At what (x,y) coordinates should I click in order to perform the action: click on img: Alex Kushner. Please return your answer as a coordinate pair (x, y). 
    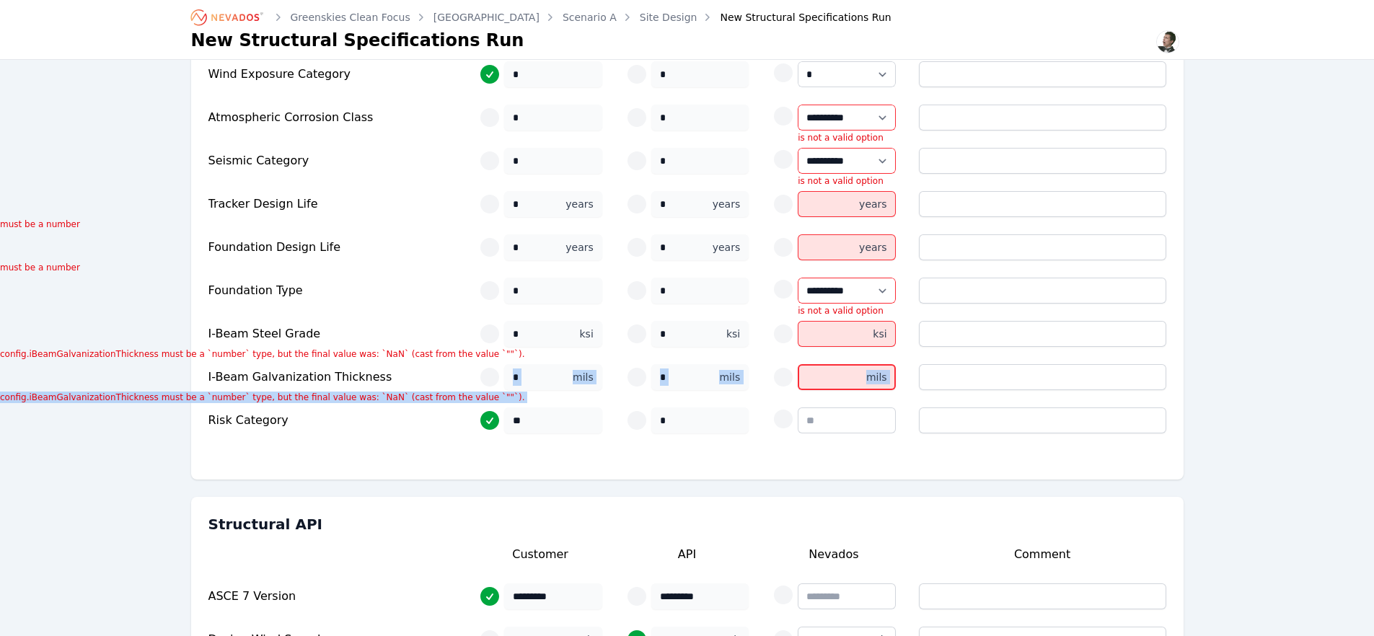
    Looking at the image, I should click on (1168, 42).